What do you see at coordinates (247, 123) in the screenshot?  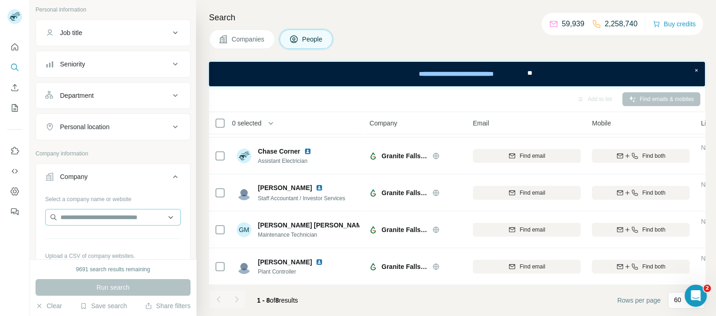 I see `span: 0 selected` at bounding box center [247, 123].